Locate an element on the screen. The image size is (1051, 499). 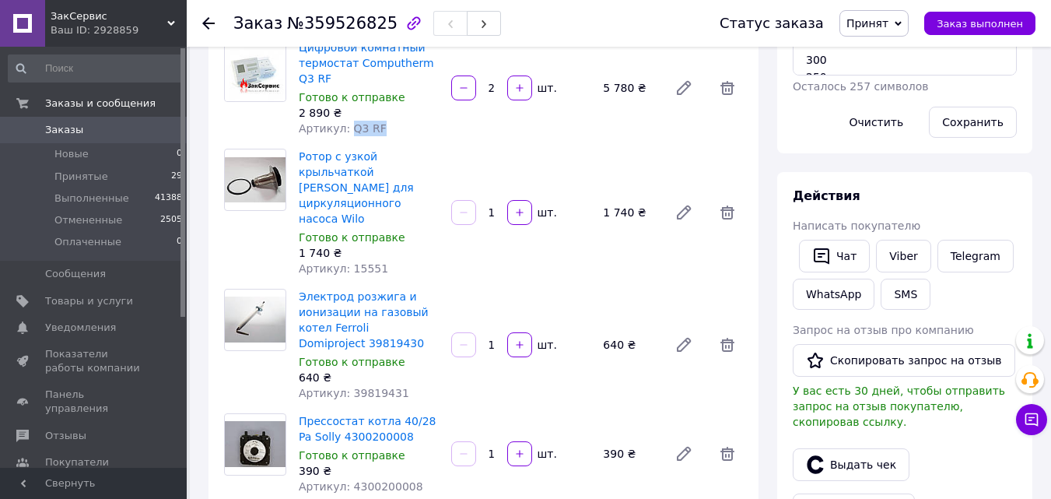
span: Артикул: Q3 RF is located at coordinates (342, 128).